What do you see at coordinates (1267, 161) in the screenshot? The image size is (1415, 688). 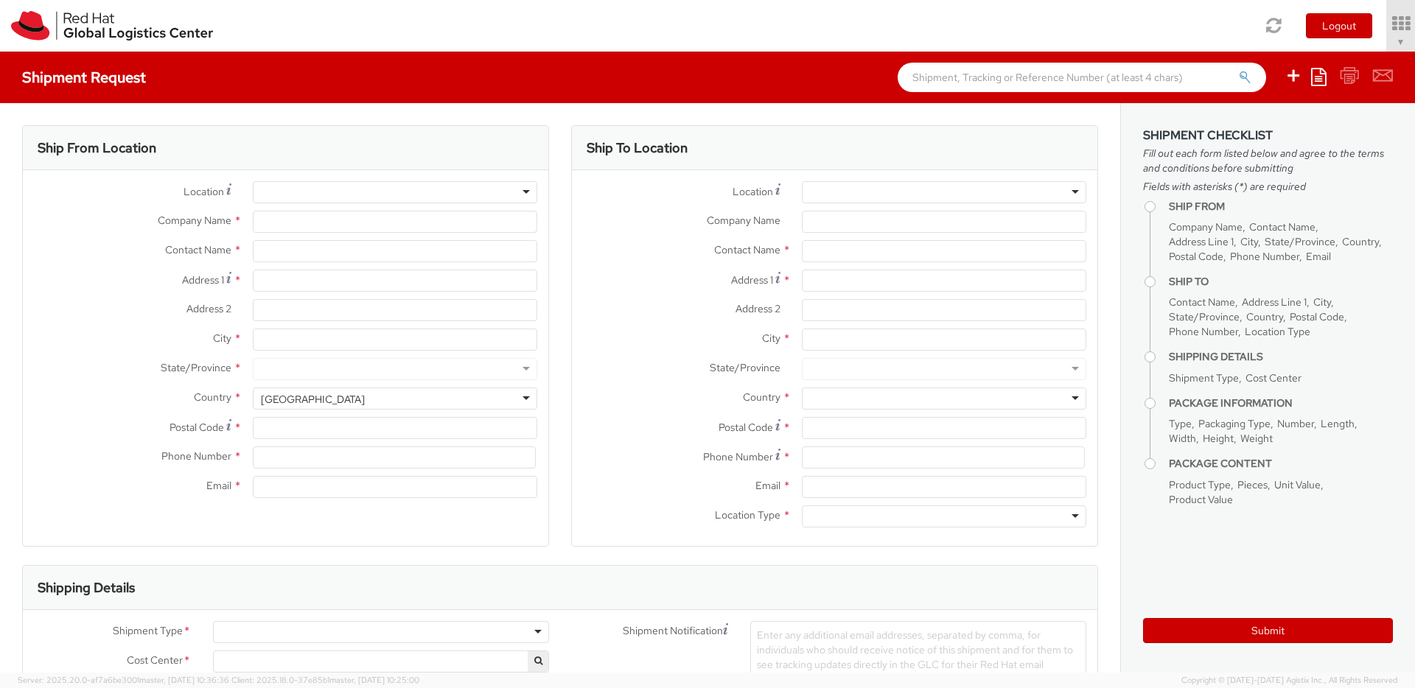 I see `span: Fill out each form listed below and agree to the terms and conditions before submitting` at bounding box center [1267, 161].